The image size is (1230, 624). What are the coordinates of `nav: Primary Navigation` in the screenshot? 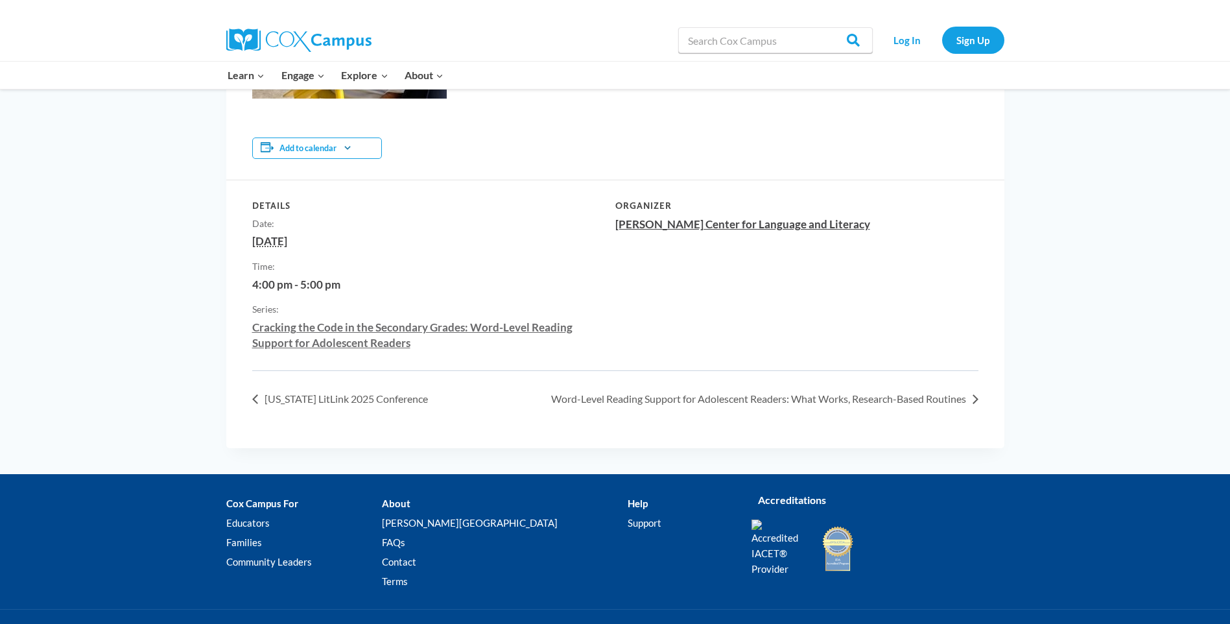 It's located at (336, 75).